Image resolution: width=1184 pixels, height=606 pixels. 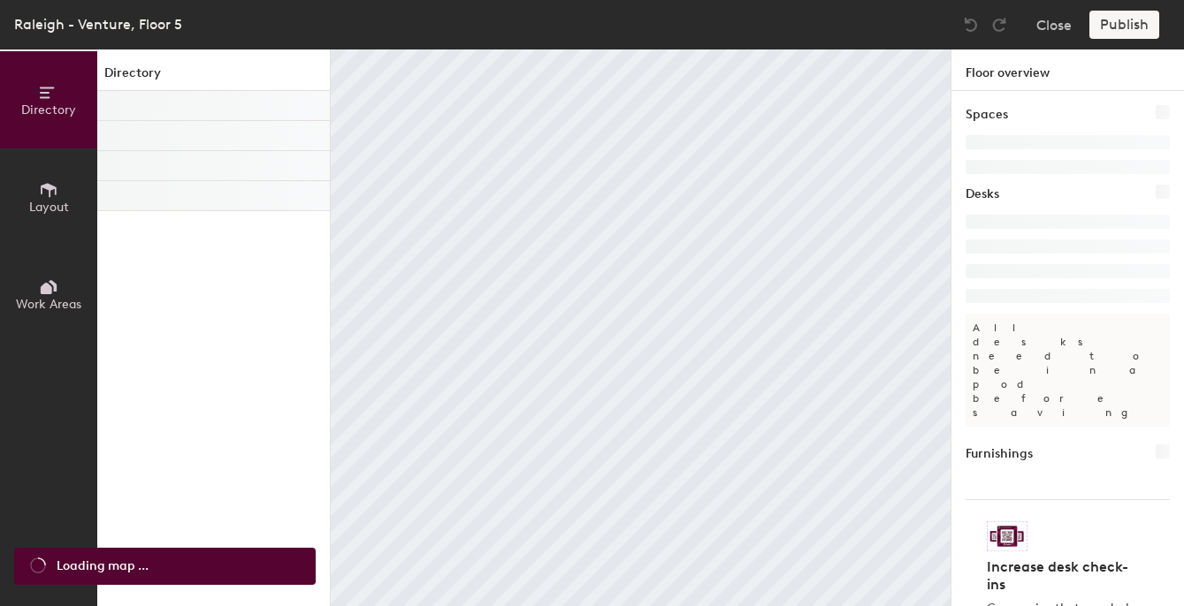 I want to click on span: Loading map ..., so click(x=103, y=567).